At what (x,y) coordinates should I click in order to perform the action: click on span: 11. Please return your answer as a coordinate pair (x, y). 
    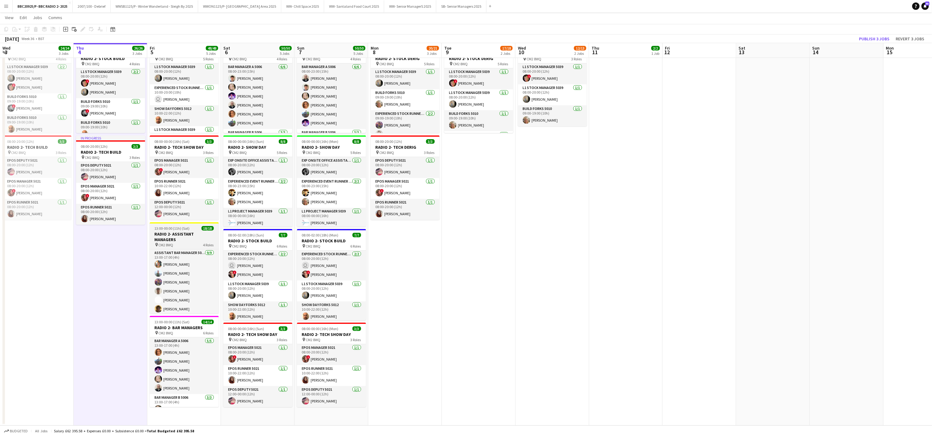
    Looking at the image, I should click on (595, 52).